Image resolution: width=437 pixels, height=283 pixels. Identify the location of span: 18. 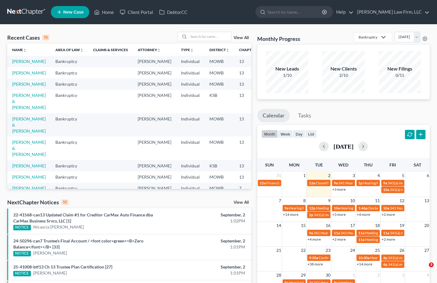
(377, 225).